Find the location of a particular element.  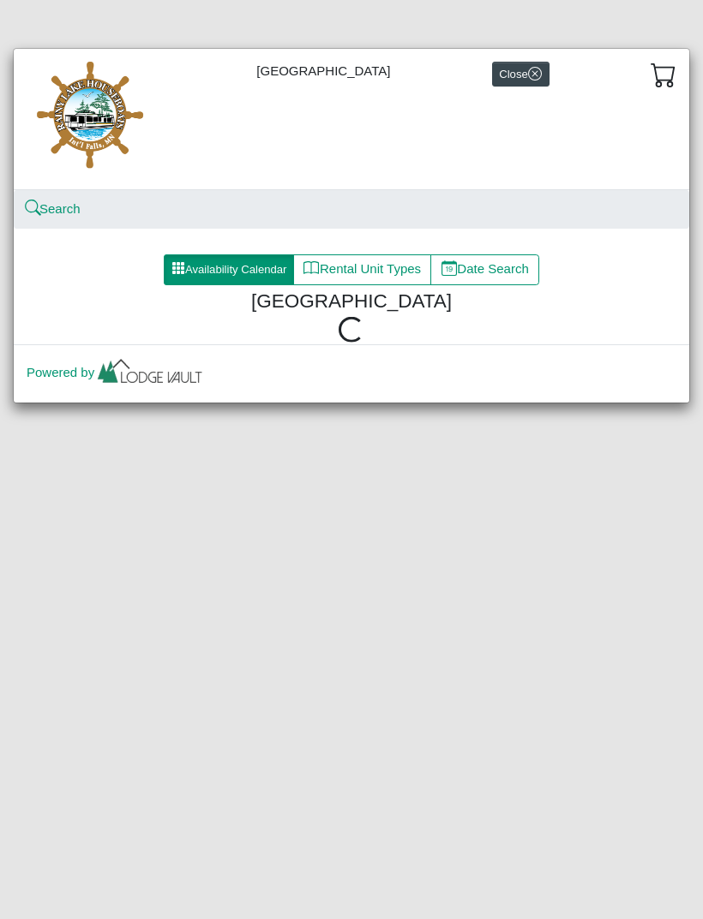

button: Closex circle is located at coordinates (520, 74).